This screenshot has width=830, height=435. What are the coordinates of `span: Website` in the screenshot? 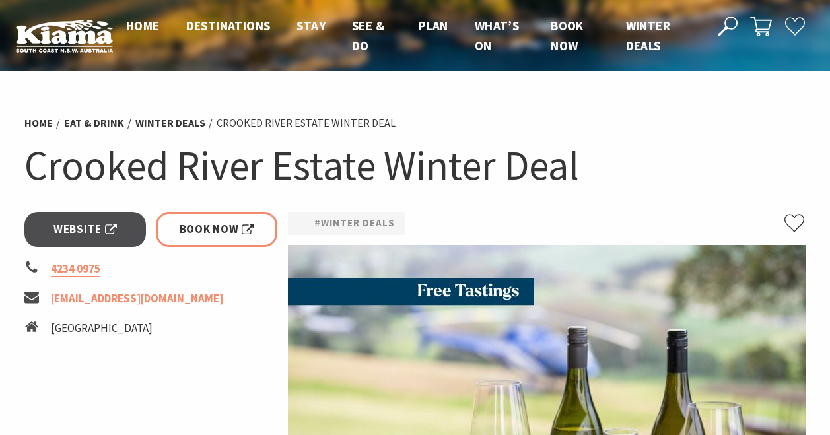 It's located at (85, 229).